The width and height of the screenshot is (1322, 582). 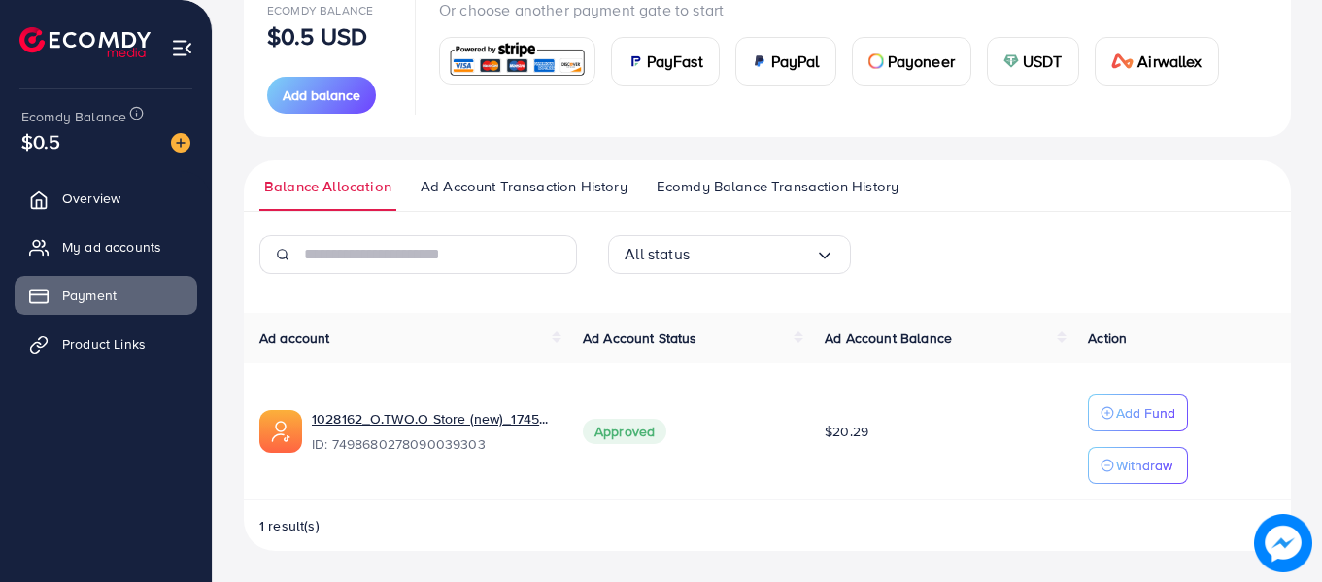 What do you see at coordinates (89, 295) in the screenshot?
I see `span: Payment` at bounding box center [89, 295].